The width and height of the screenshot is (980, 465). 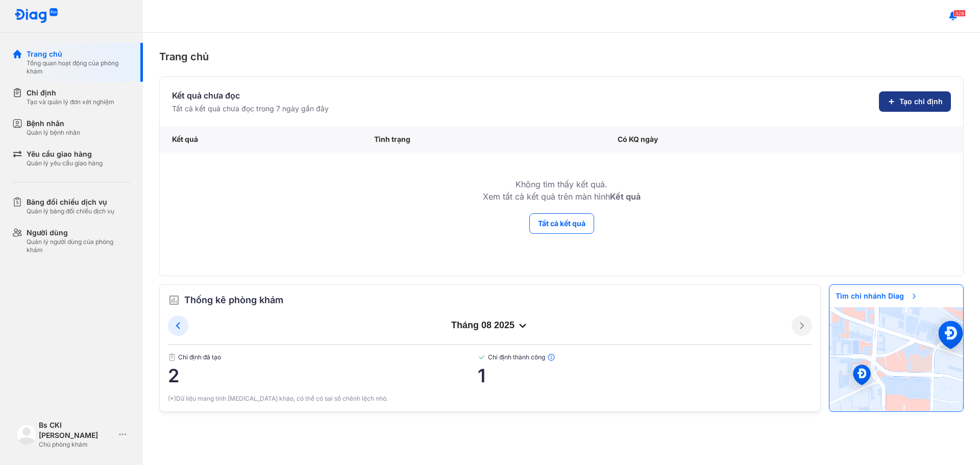 I want to click on div: Có KQ ngày, so click(x=735, y=139).